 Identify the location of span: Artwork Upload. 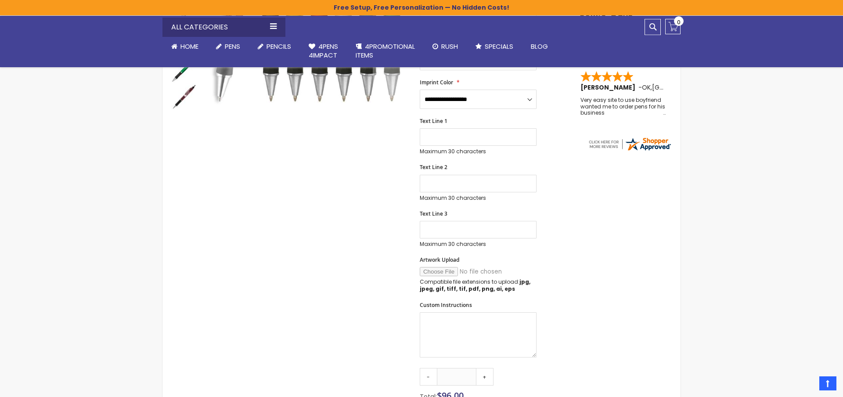
(439, 259).